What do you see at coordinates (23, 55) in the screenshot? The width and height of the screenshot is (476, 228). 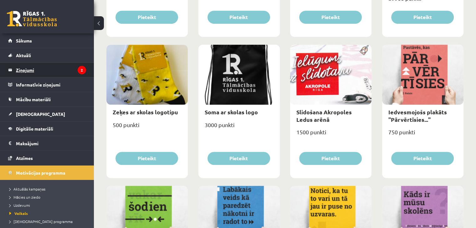 I see `span: Aktuāli` at bounding box center [23, 55].